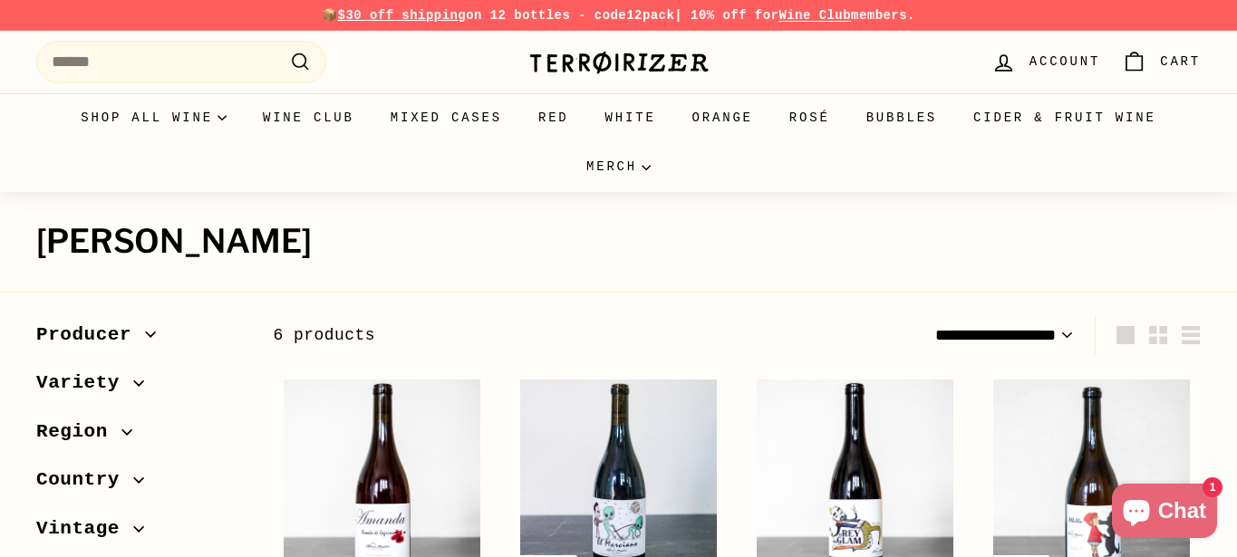  What do you see at coordinates (618, 15) in the screenshot?
I see `p: 📦 on 12 bottles - code | 10% off for members.` at bounding box center [618, 15].